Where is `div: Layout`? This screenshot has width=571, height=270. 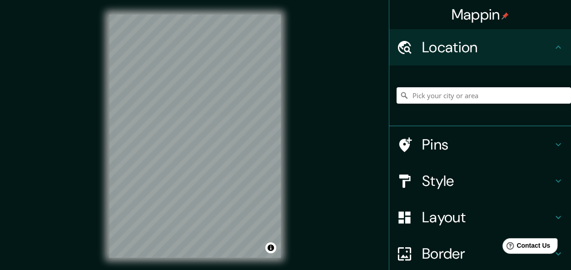 div: Layout is located at coordinates (480, 217).